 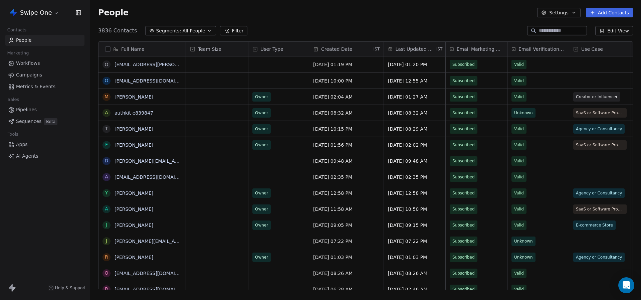 I want to click on div: Open Intercom Messenger, so click(x=626, y=285).